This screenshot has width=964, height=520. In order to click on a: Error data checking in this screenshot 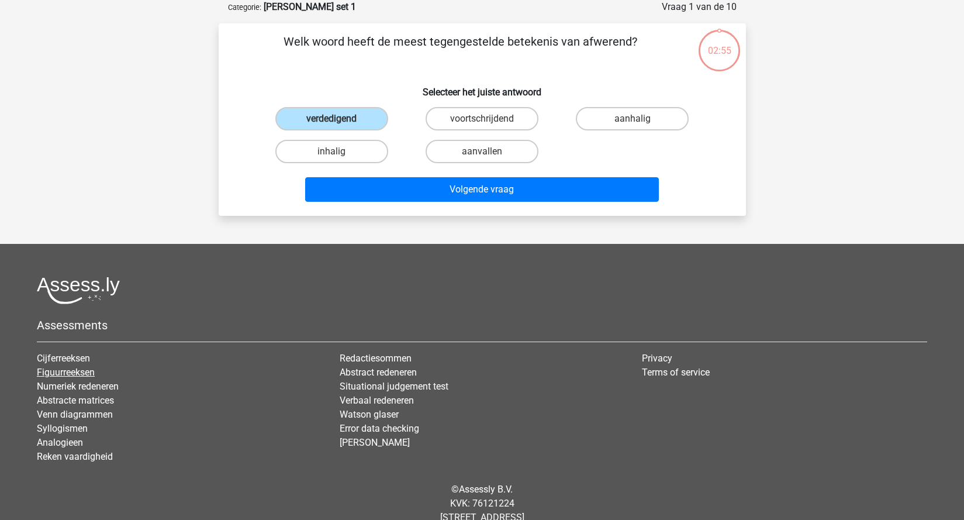, I will do `click(379, 428)`.